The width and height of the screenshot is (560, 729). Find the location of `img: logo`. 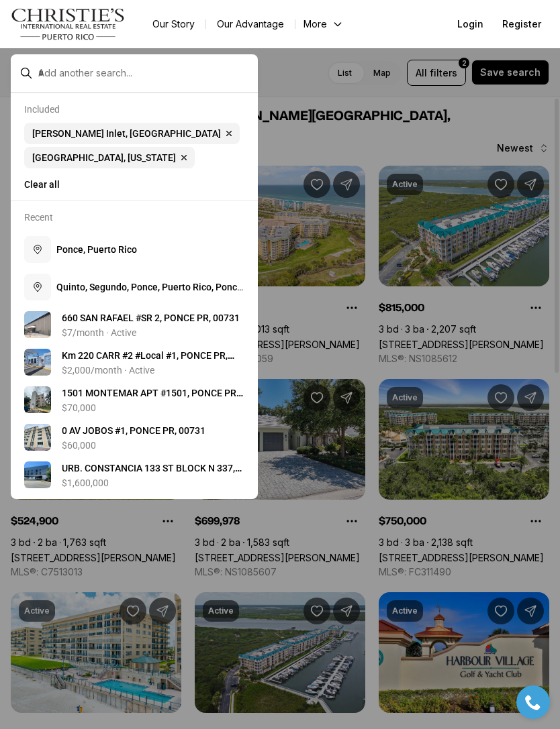

img: logo is located at coordinates (68, 24).